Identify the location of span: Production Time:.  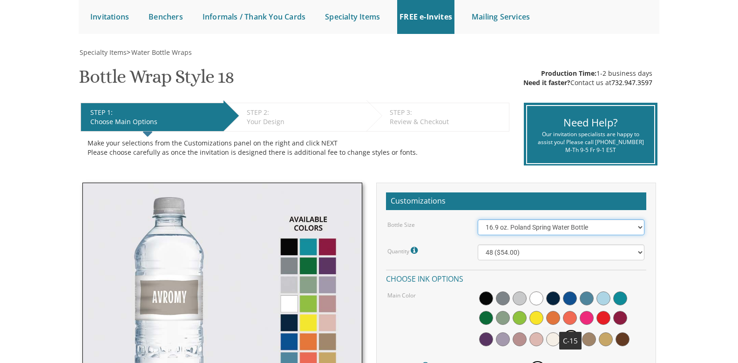
(568, 73).